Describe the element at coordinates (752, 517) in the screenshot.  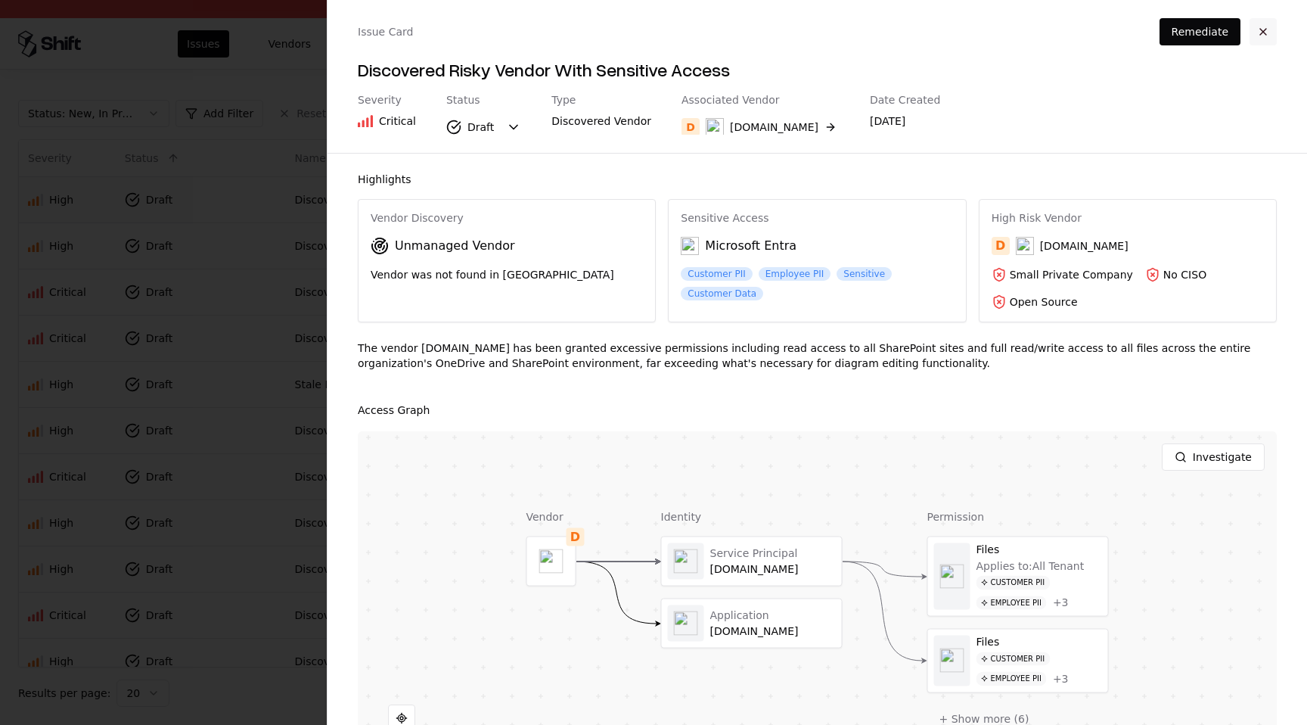
I see `div: Identity` at that location.